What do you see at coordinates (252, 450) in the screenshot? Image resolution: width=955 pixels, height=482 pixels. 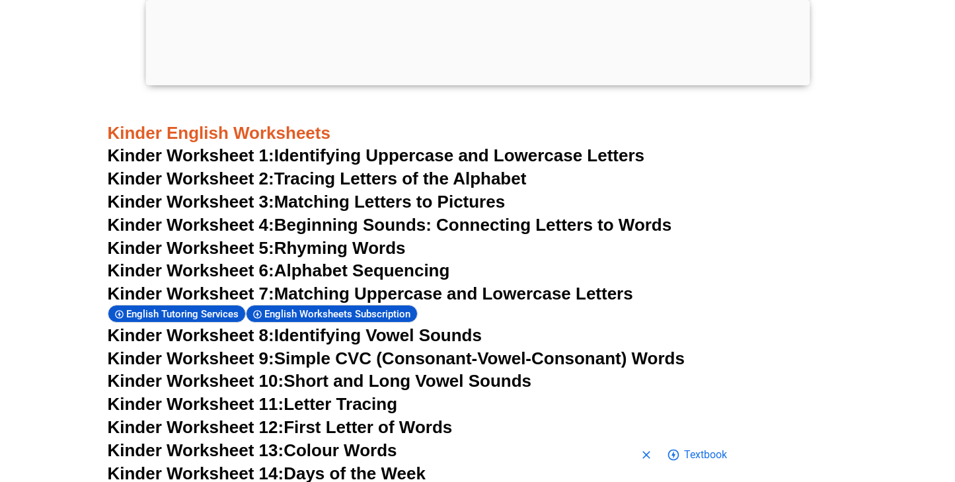 I see `a: Kinder Worksheet 13:Colour Words` at bounding box center [252, 450].